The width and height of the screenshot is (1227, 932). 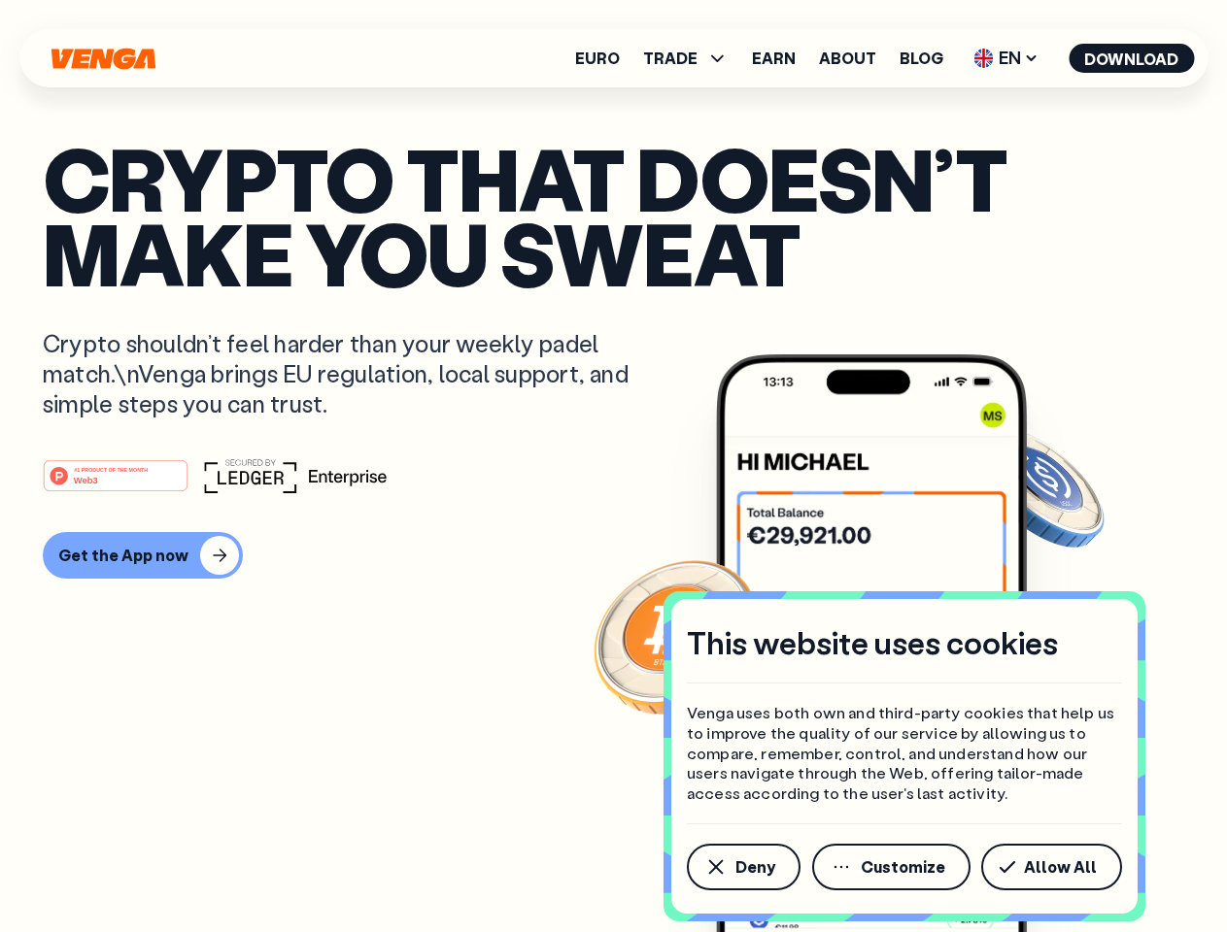 What do you see at coordinates (1131, 58) in the screenshot?
I see `a: Download` at bounding box center [1131, 58].